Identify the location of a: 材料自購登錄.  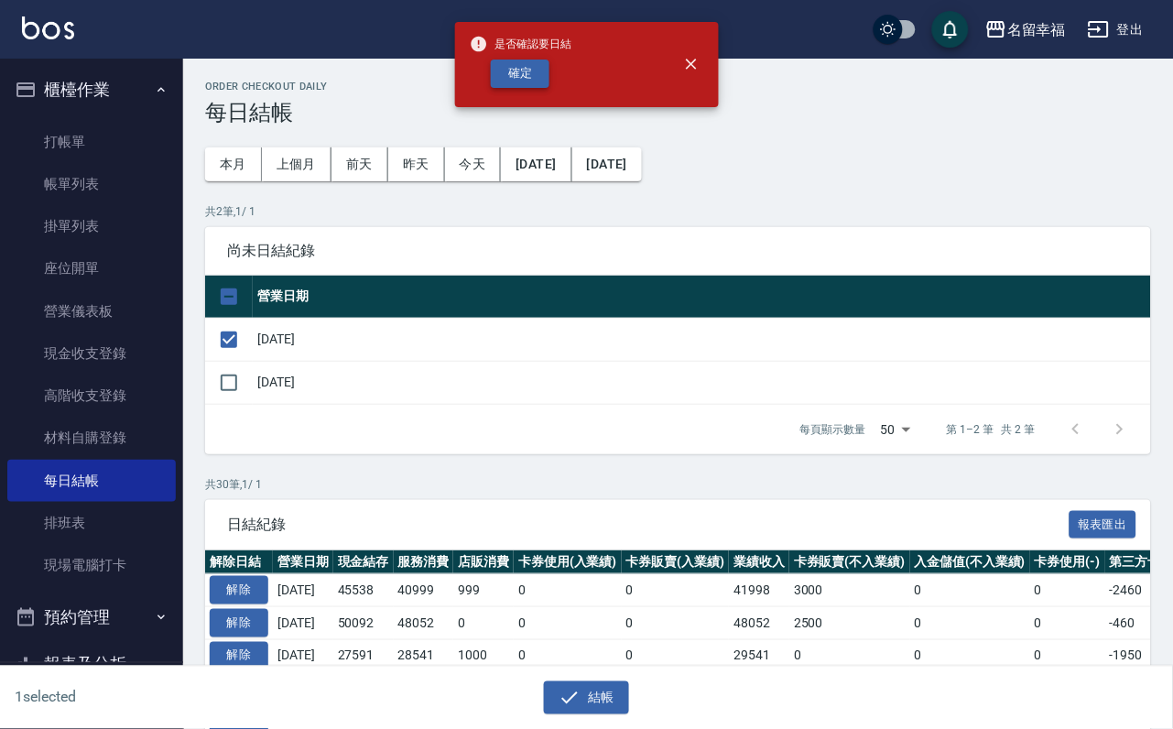
(92, 438).